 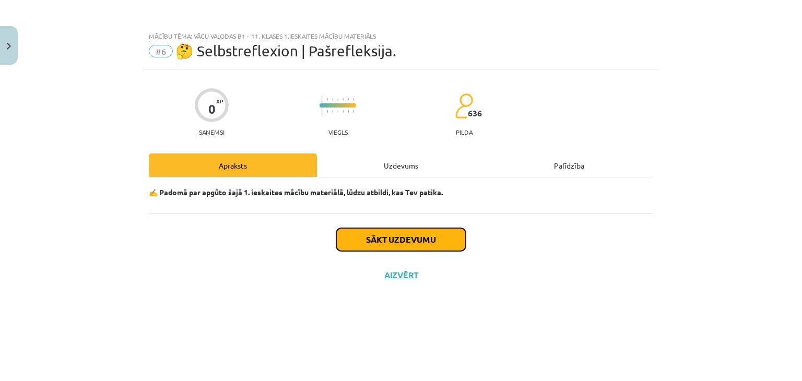 I want to click on img: icon-long-line-d9ea69661e0d244f92f715978eff75569469978d946b2353a9bb055b3ed8787d.svg, so click(x=322, y=105).